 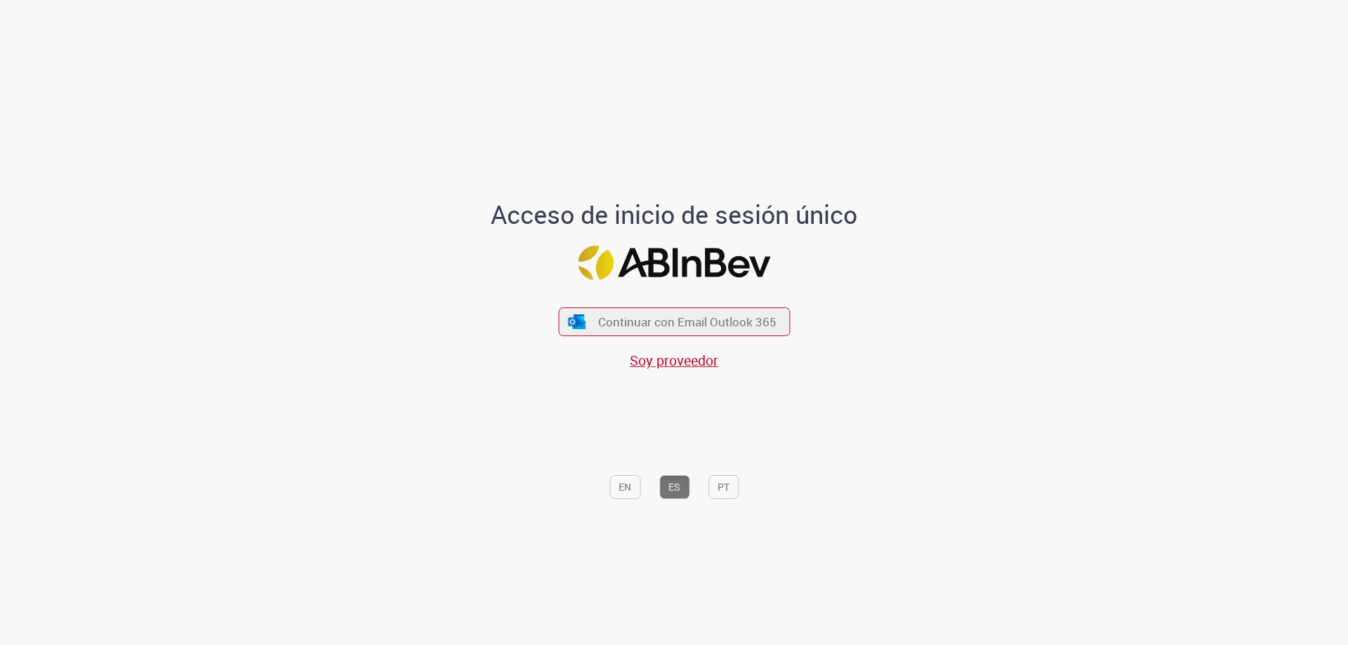 I want to click on img: Logo ABInBev, so click(x=674, y=263).